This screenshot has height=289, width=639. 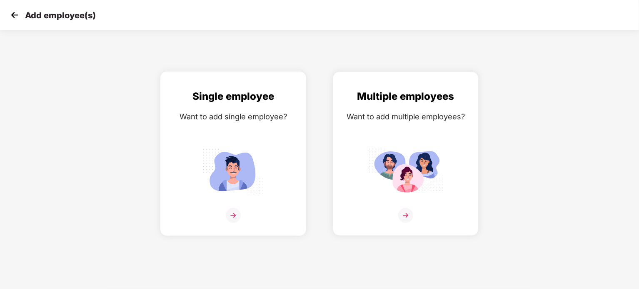 What do you see at coordinates (406, 171) in the screenshot?
I see `img: svg+xml;base64,PHN2ZyB4bWxucz0iaHR0cDovL3d3dy53My5vcmcvMjAwMC9zdmciIGlkPSJNdWx0aXBsZV9lbXBsb3llZS...` at bounding box center [406, 171].